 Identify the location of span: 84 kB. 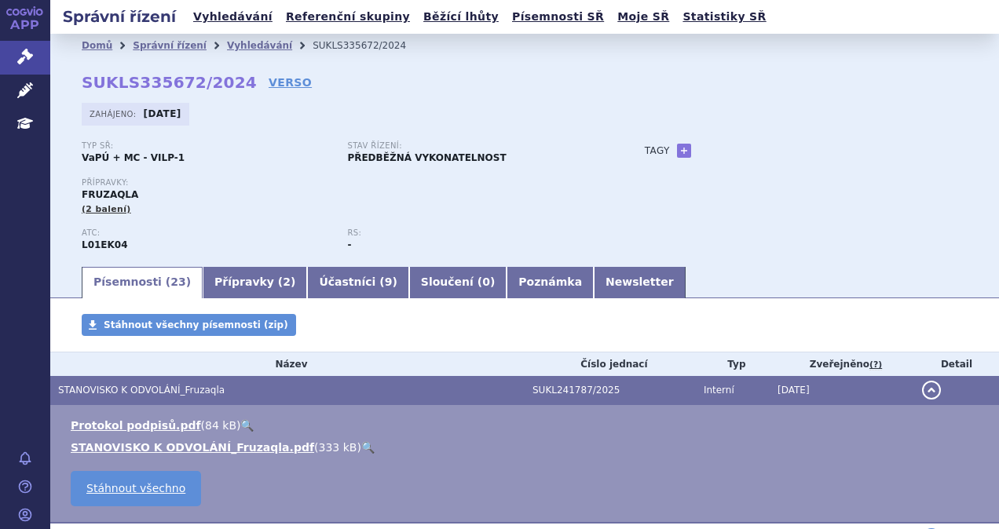
(221, 426).